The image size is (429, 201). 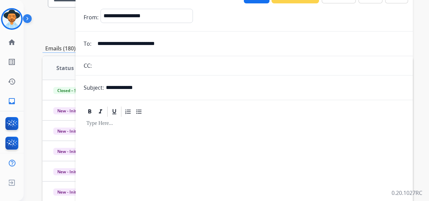 What do you see at coordinates (65, 68) in the screenshot?
I see `span: Status` at bounding box center [65, 68].